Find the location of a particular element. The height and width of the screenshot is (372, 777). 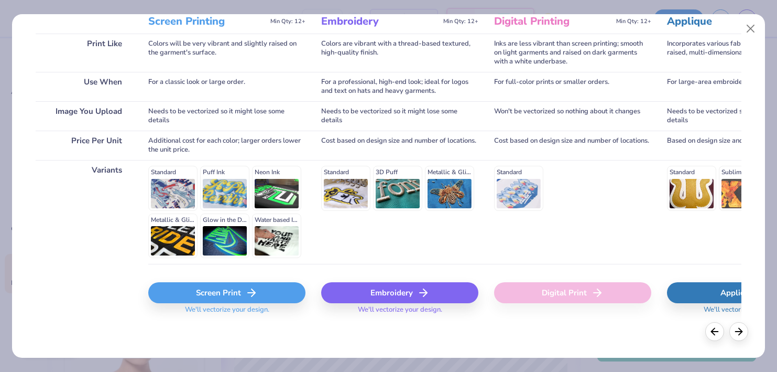

h3: Digital Printing is located at coordinates (553, 21).